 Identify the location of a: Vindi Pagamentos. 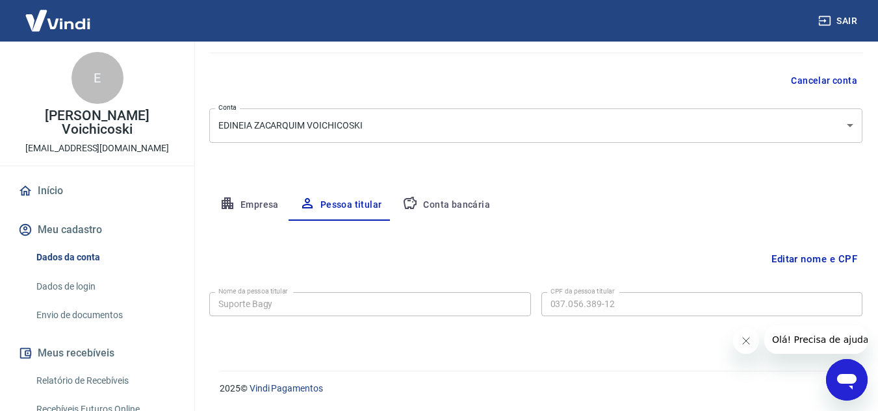
(286, 389).